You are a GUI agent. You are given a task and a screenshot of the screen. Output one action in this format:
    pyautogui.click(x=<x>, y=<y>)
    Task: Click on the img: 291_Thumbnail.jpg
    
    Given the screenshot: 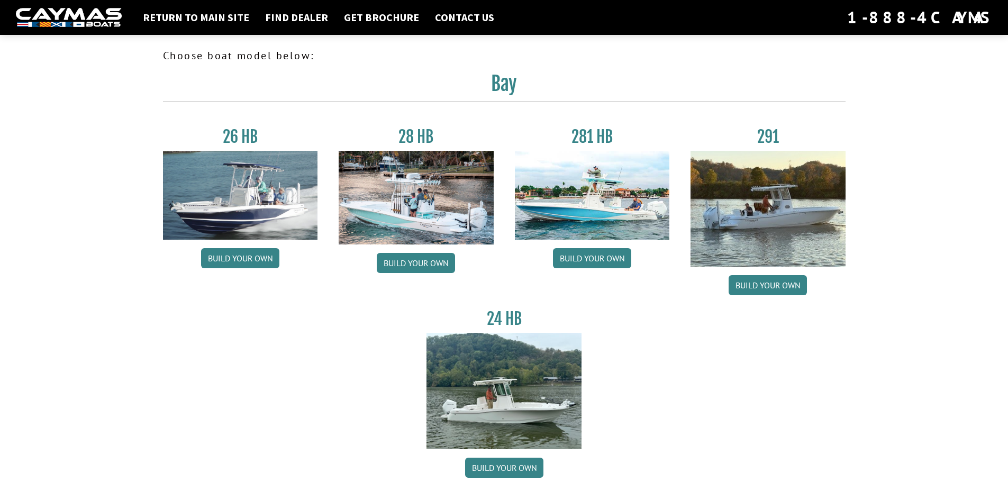 What is the action you would take?
    pyautogui.click(x=768, y=208)
    